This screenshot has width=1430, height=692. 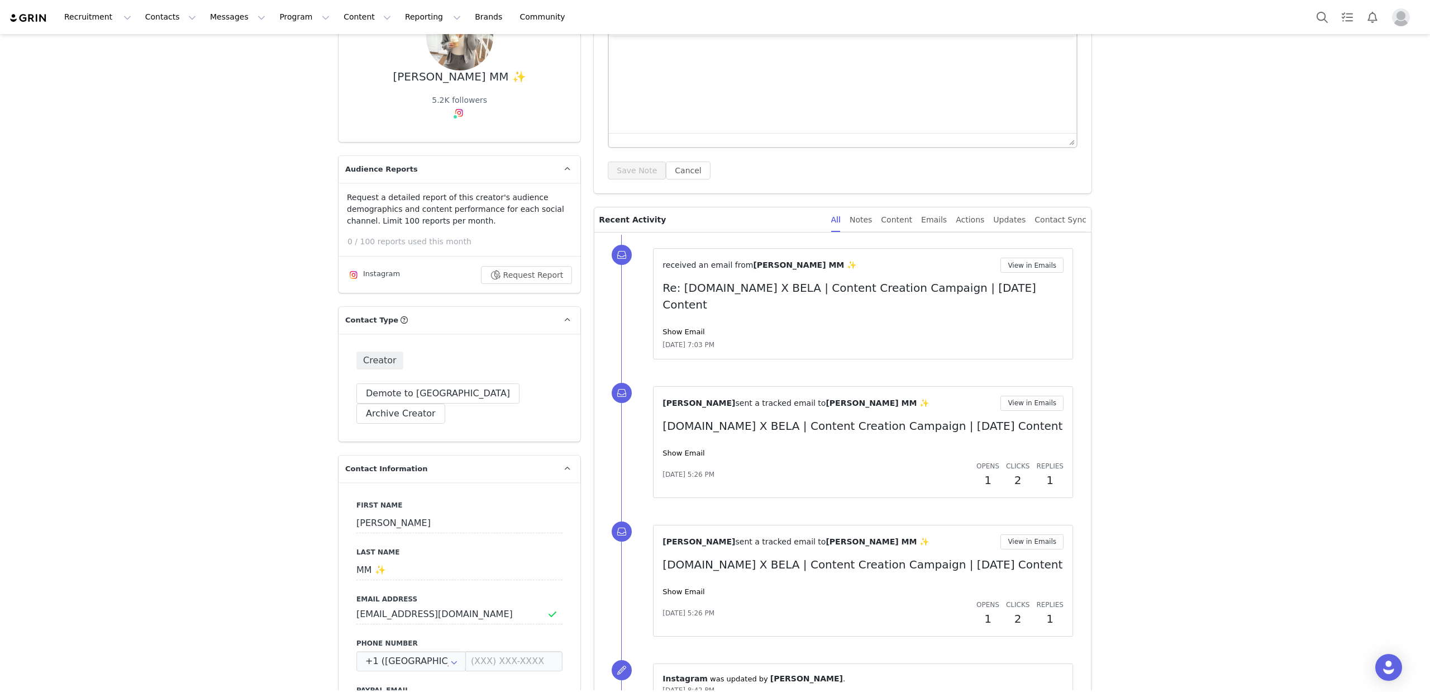 What do you see at coordinates (1070, 140) in the screenshot?
I see `div: Press the Up and Down arrow keys to resize the editor.` at bounding box center [1070, 140].